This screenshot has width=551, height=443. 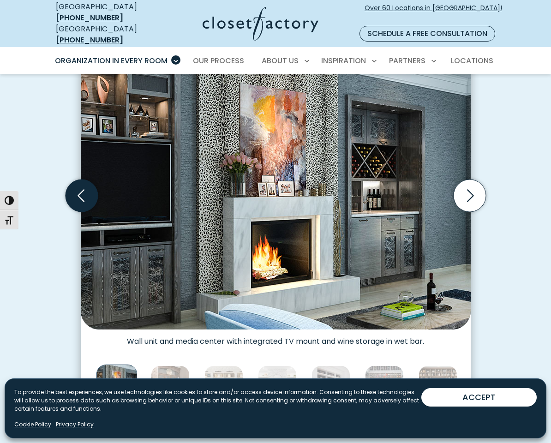 I want to click on nav: Primary Menu, so click(x=276, y=61).